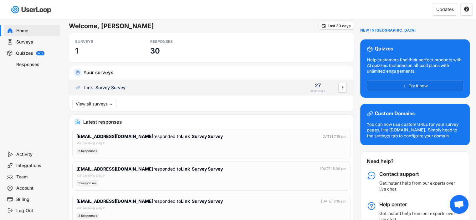 This screenshot has width=476, height=220. What do you see at coordinates (216, 122) in the screenshot?
I see `div: Latest responses` at bounding box center [216, 122].